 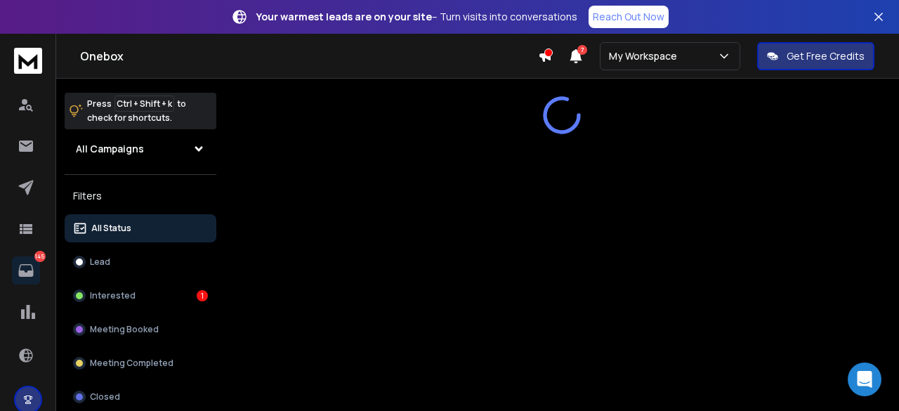 What do you see at coordinates (112, 296) in the screenshot?
I see `p: Interested` at bounding box center [112, 296].